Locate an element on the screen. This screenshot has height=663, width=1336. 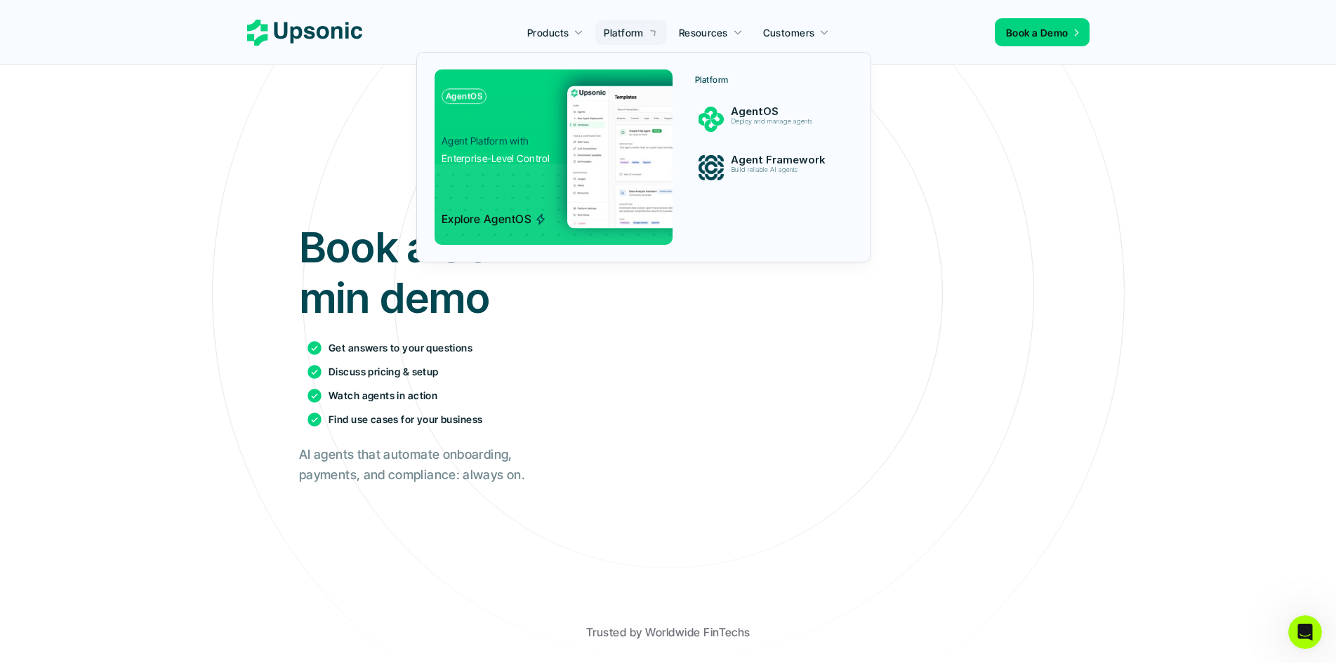
a: AgentOSDeploy and manage agents is located at coordinates (769, 119).